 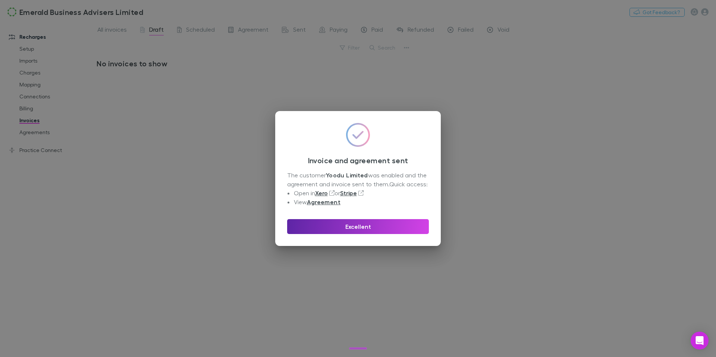 I want to click on a: Agreement, so click(x=324, y=202).